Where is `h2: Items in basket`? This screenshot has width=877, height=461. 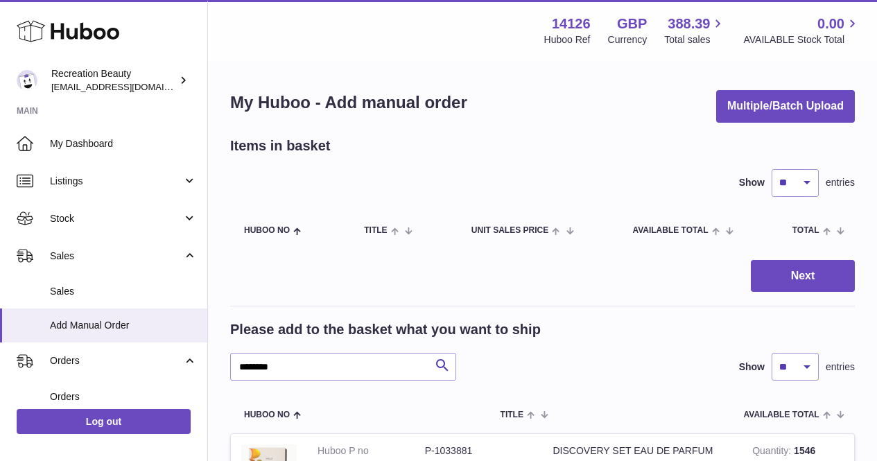
h2: Items in basket is located at coordinates (280, 146).